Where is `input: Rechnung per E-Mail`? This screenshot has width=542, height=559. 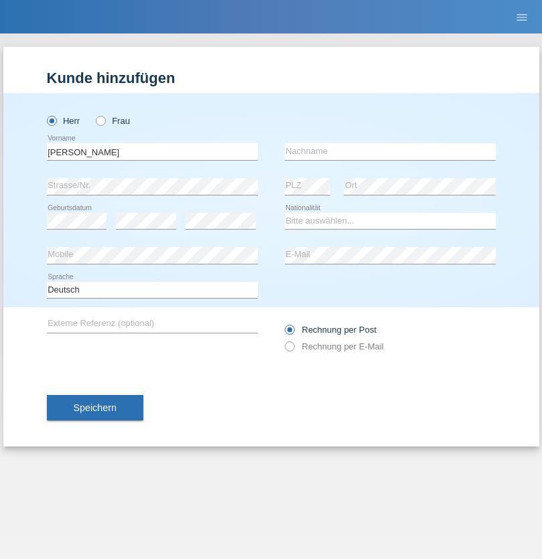 input: Rechnung per E-Mail is located at coordinates (289, 350).